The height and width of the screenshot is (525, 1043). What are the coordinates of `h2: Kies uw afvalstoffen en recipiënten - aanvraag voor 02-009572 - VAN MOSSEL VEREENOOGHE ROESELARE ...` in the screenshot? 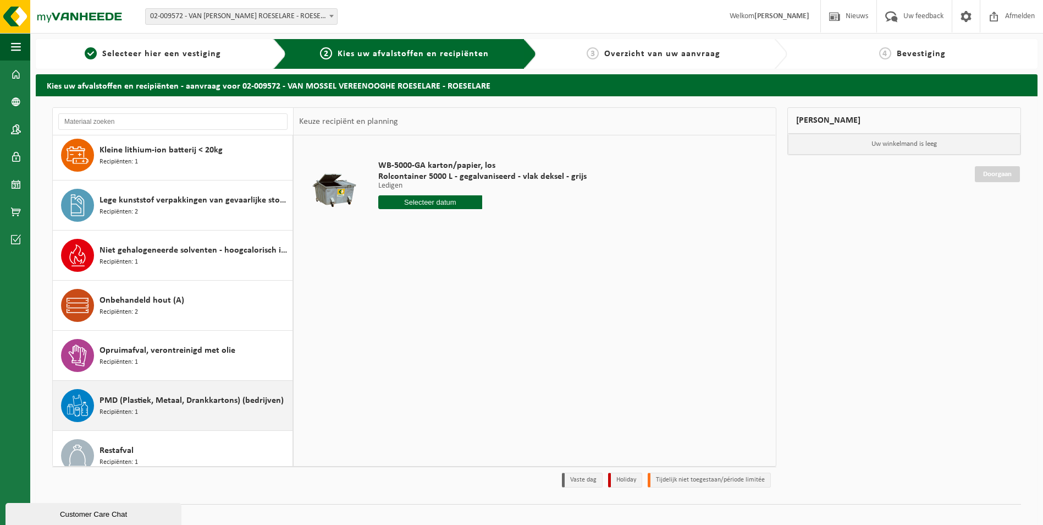 It's located at (537, 85).